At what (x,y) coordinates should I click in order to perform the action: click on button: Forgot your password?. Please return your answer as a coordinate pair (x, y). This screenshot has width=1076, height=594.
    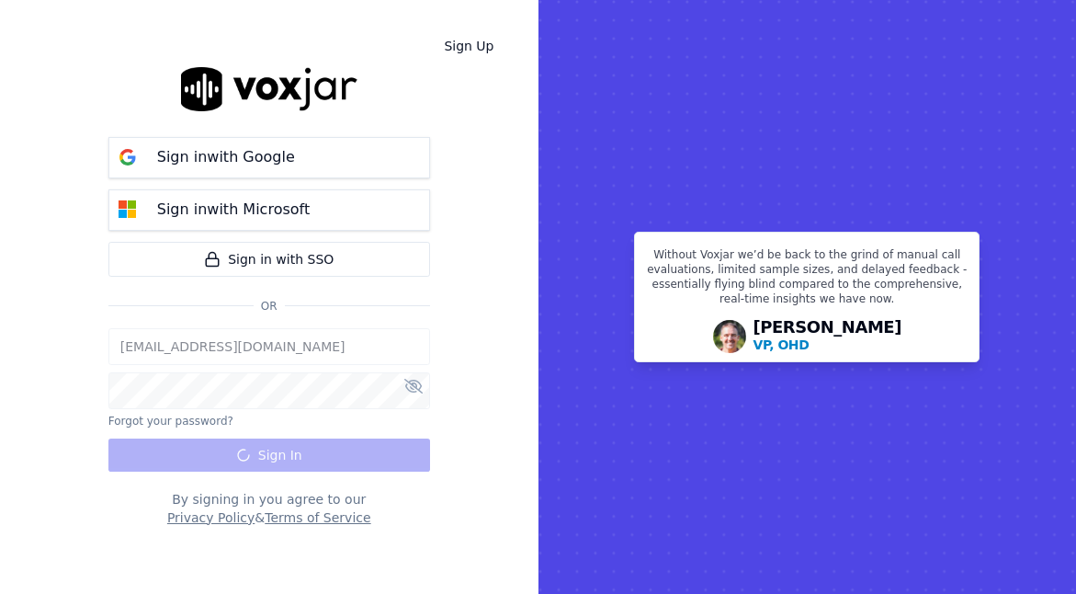
    Looking at the image, I should click on (171, 421).